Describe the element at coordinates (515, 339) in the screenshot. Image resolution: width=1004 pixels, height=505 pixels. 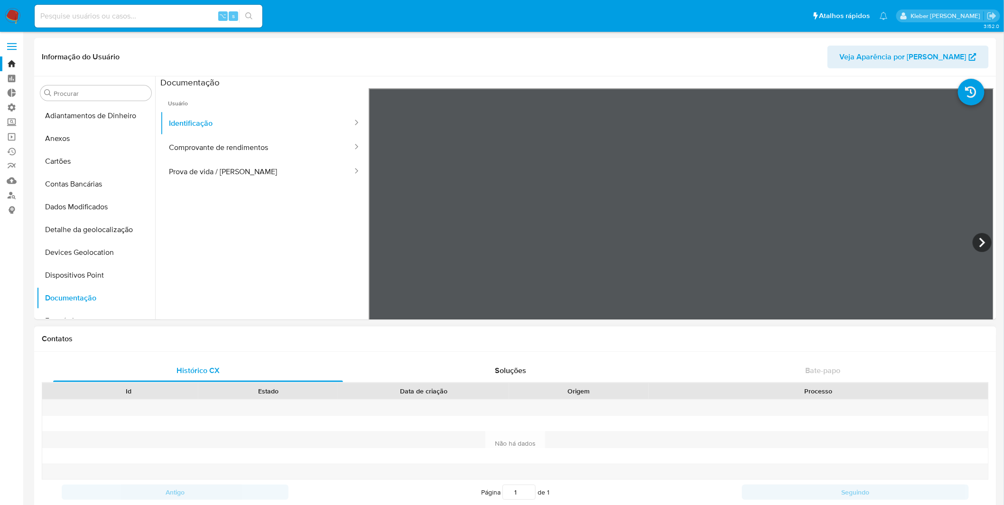
I see `h1: Contatos` at that location.